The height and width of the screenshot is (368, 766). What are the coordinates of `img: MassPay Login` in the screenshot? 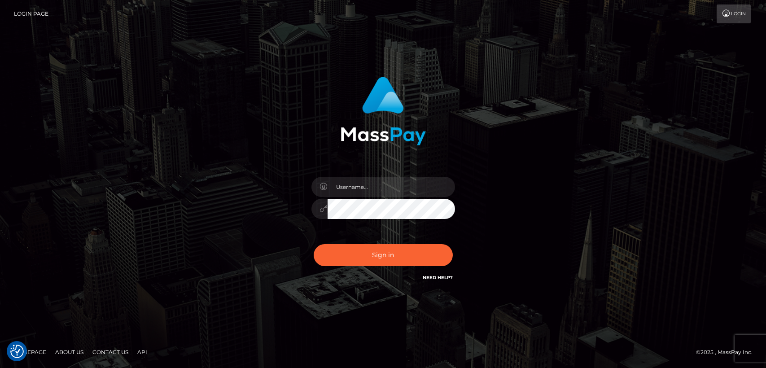 It's located at (383, 111).